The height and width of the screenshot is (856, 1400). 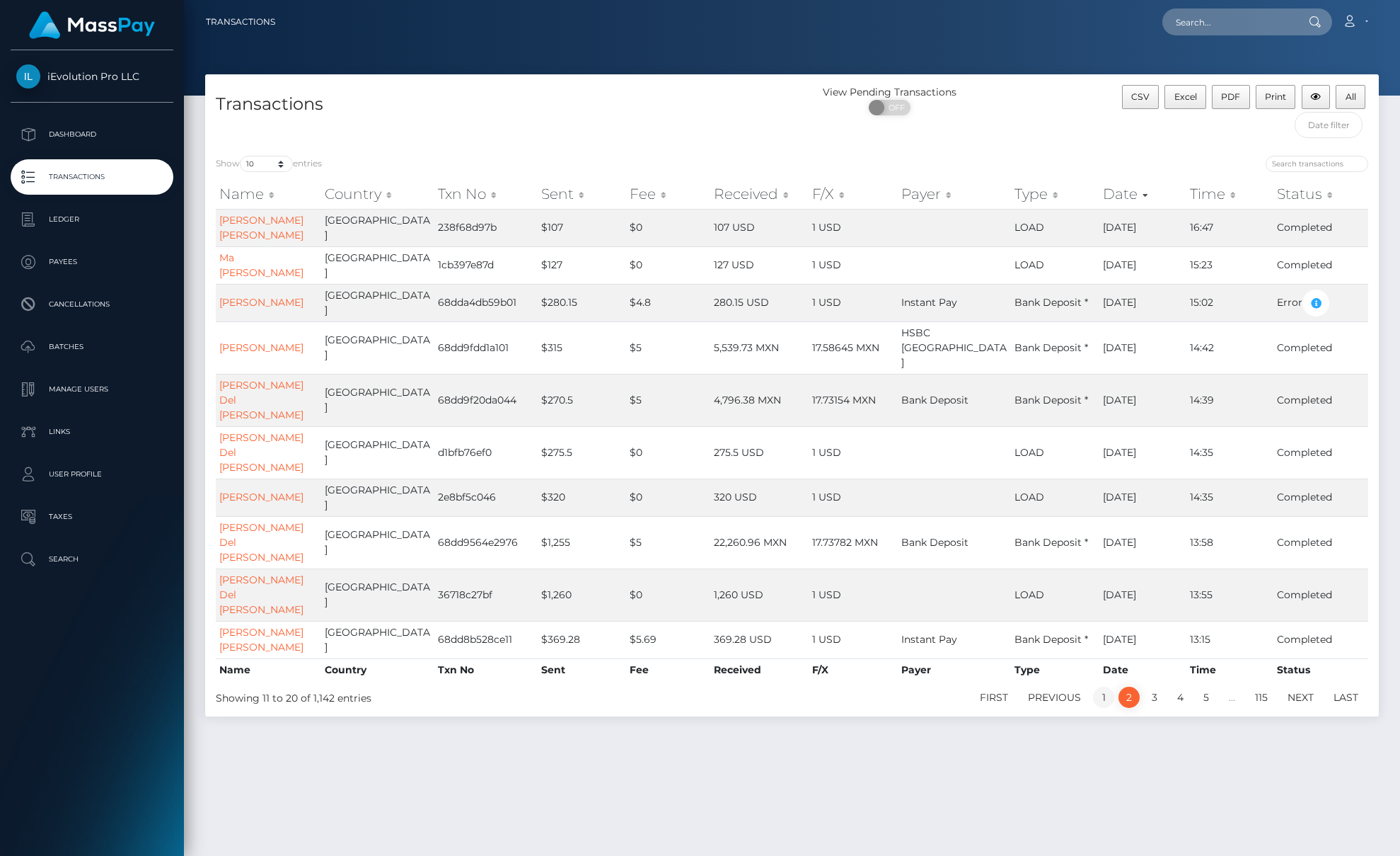 I want to click on td: 107 USD, so click(x=759, y=227).